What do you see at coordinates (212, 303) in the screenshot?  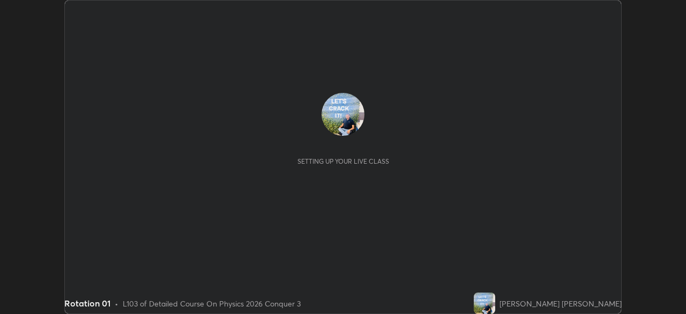 I see `div: L103 of Detailed Course On Physics 2026 Conquer 3` at bounding box center [212, 303].